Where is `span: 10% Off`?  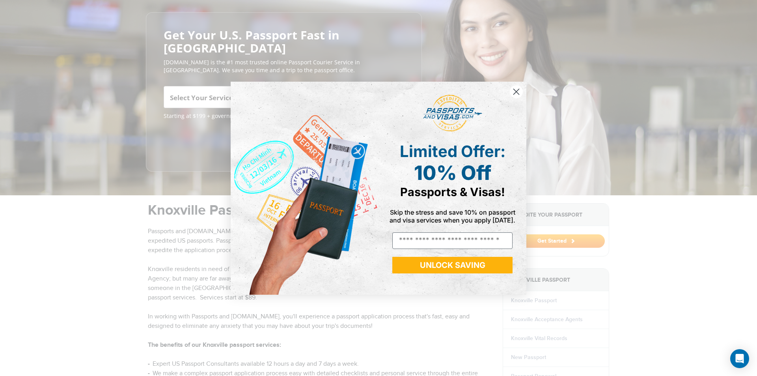 span: 10% Off is located at coordinates (453, 173).